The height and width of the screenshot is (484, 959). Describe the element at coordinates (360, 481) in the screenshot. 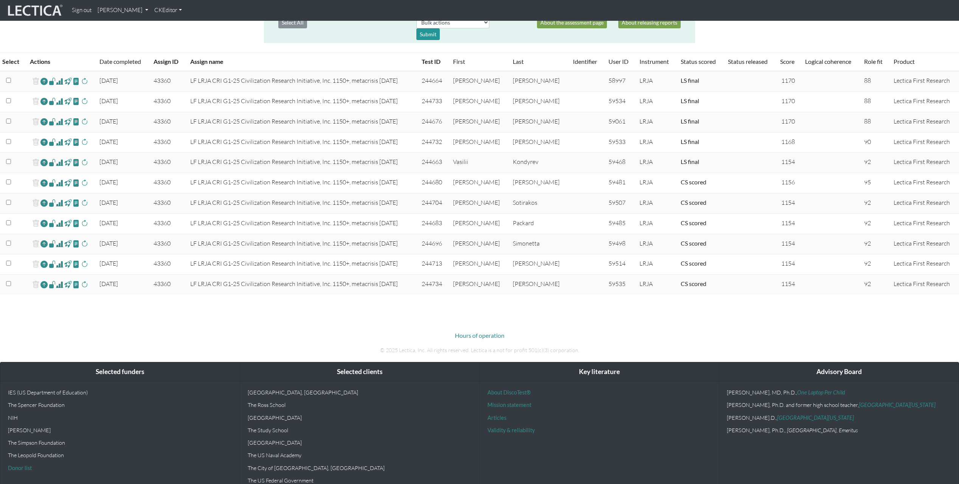

I see `p: The US Federal Government` at that location.